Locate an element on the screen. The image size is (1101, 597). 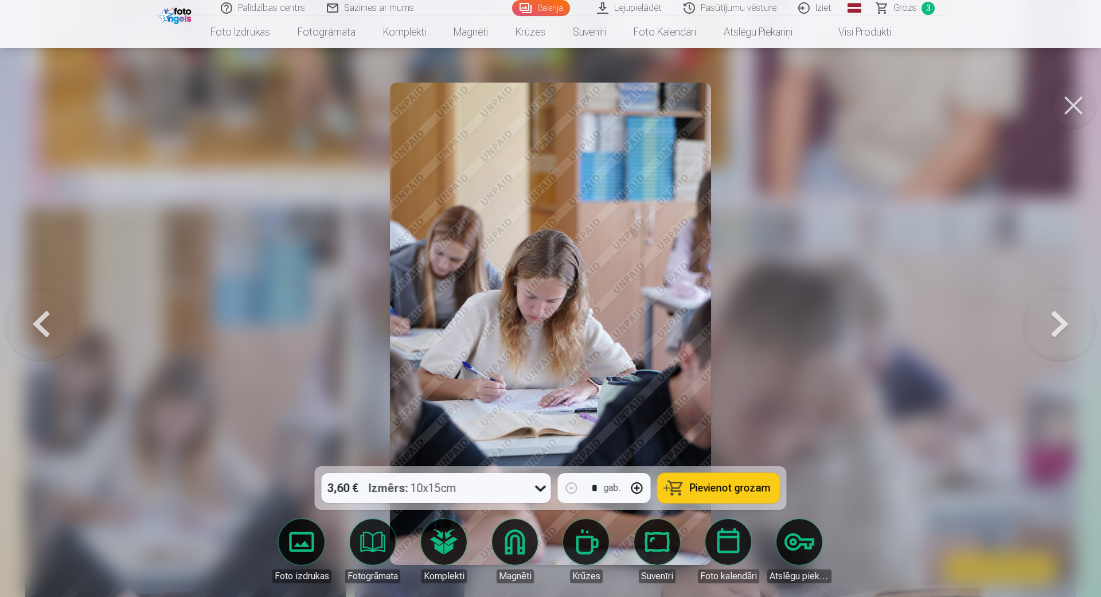
div: Foto izdrukas is located at coordinates (302, 576).